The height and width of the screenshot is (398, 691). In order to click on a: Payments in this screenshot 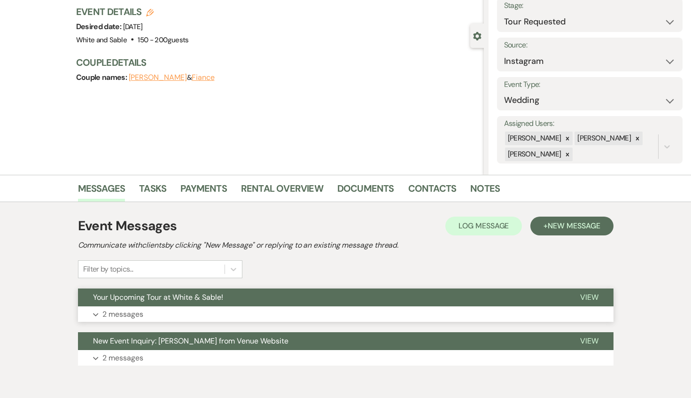, I will do `click(204, 191)`.